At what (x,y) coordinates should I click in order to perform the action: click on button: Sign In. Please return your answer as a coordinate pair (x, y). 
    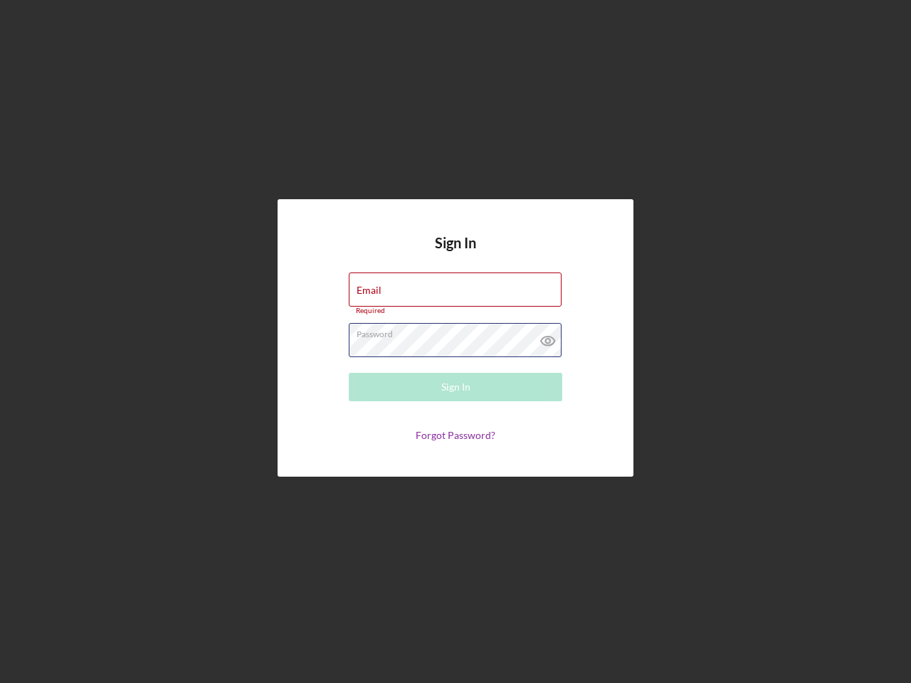
    Looking at the image, I should click on (456, 387).